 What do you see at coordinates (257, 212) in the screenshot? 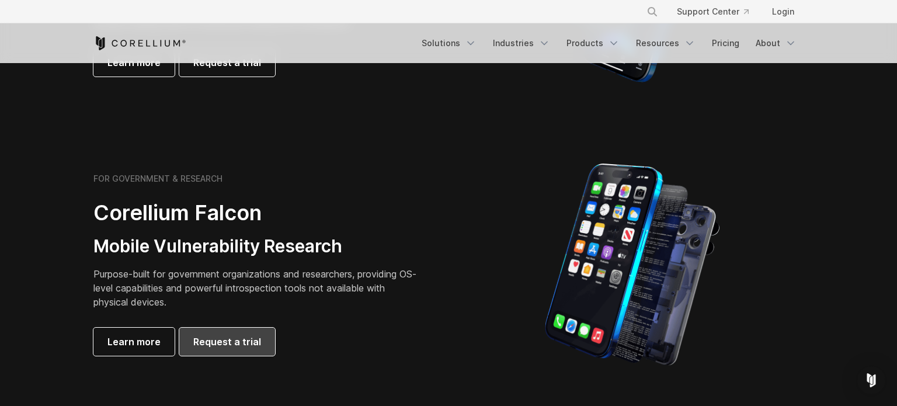
I see `h2: Corellium Falcon` at bounding box center [257, 212].